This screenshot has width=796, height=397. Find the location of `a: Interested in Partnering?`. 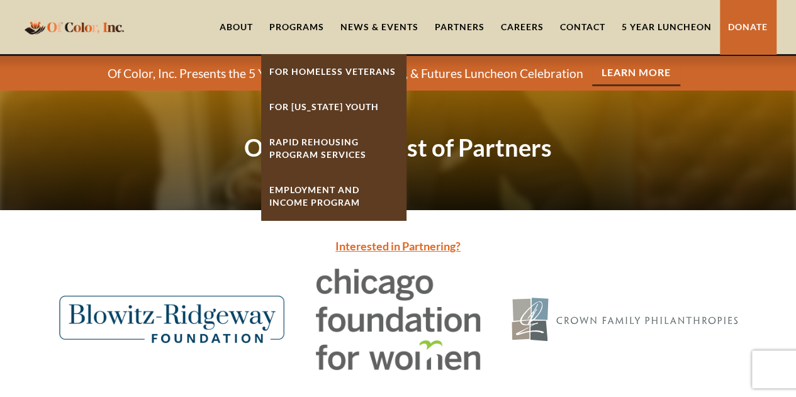

a: Interested in Partnering? is located at coordinates (397, 246).